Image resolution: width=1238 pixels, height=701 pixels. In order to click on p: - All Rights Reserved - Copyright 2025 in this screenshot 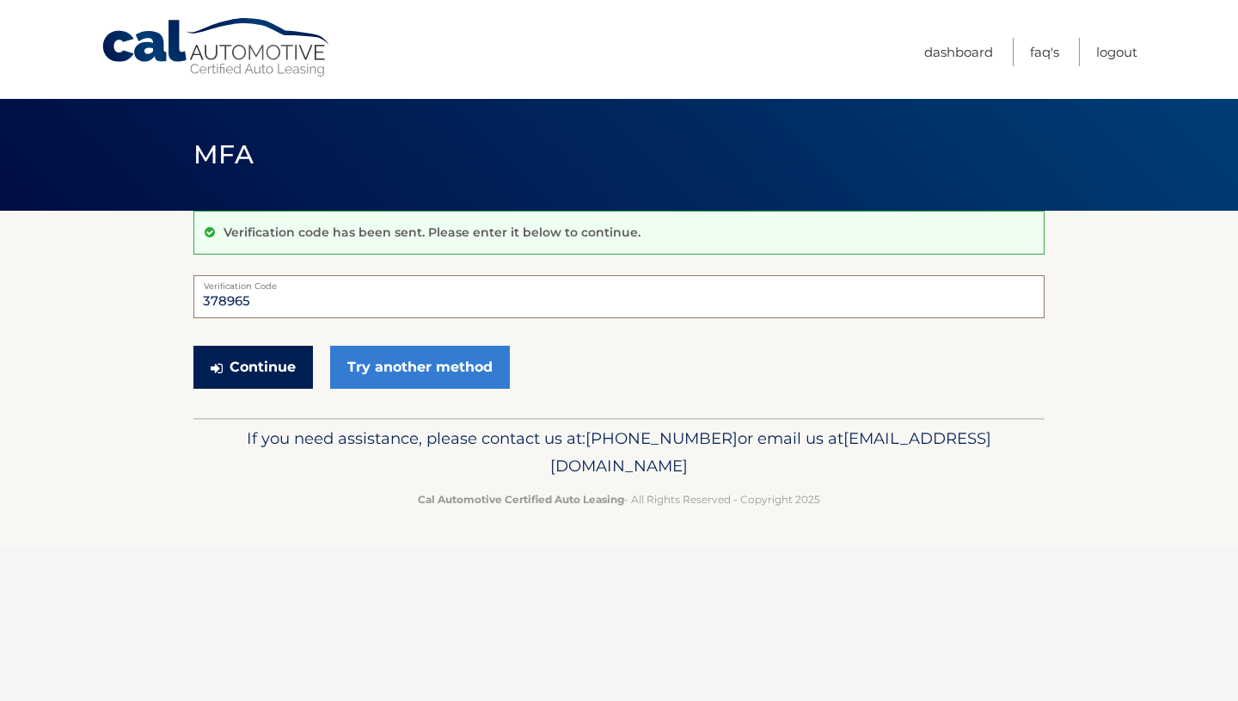, I will do `click(619, 499)`.